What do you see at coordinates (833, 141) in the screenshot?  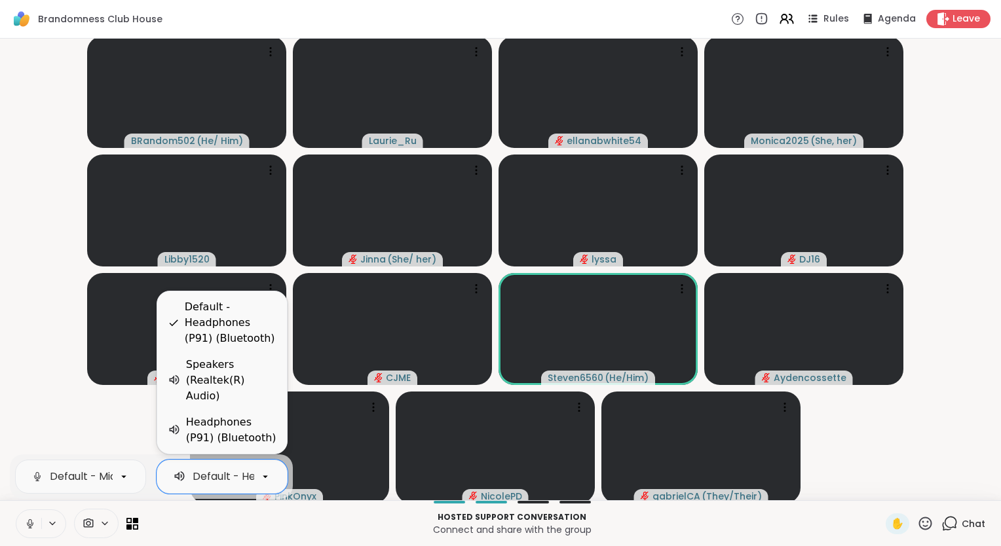 I see `span: ( She, her )` at bounding box center [833, 141].